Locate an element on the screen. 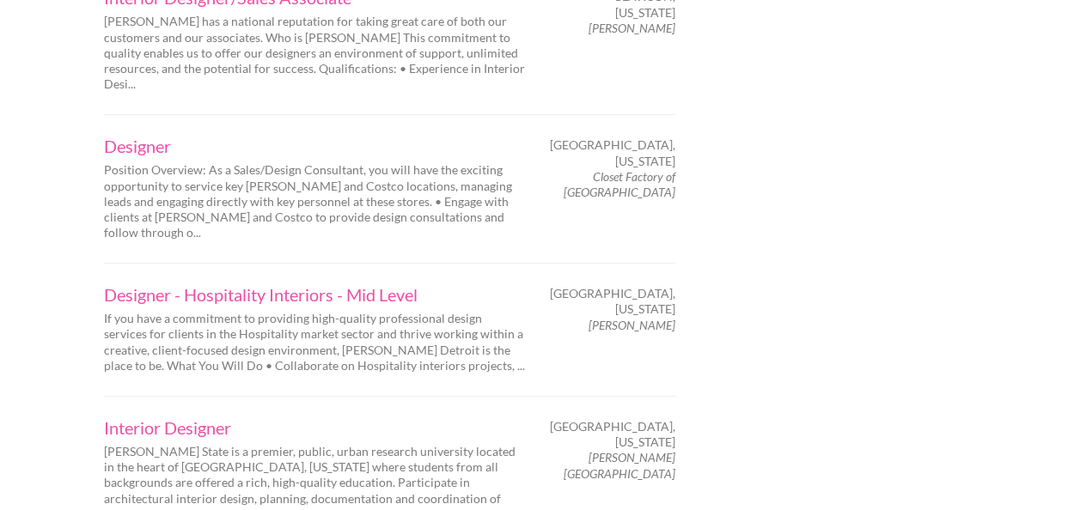 The height and width of the screenshot is (510, 1080). p: If you have a commitment to providing high-quality professional design services for clients in th... is located at coordinates (314, 342).